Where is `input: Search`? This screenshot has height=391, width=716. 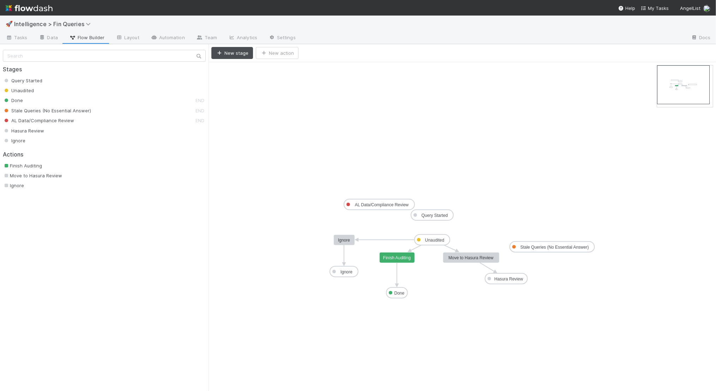 input: Search is located at coordinates (104, 56).